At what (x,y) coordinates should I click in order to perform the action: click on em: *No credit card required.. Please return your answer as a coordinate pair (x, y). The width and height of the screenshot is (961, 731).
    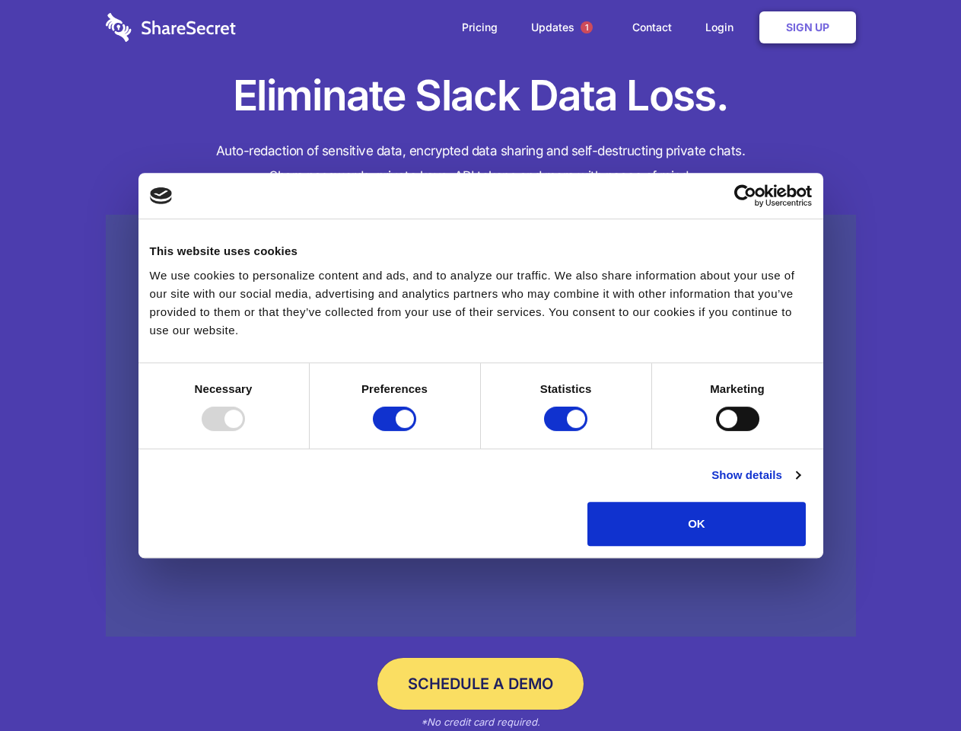
    Looking at the image, I should click on (480, 722).